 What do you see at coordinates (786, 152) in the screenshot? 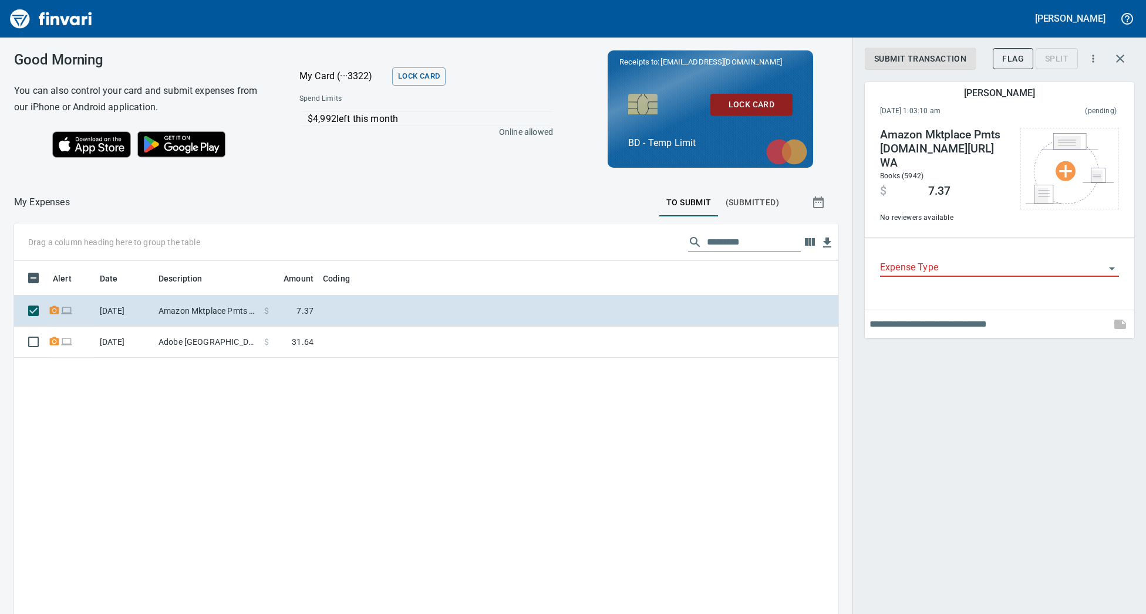
I see `img: mastercard.svg` at bounding box center [786, 152].